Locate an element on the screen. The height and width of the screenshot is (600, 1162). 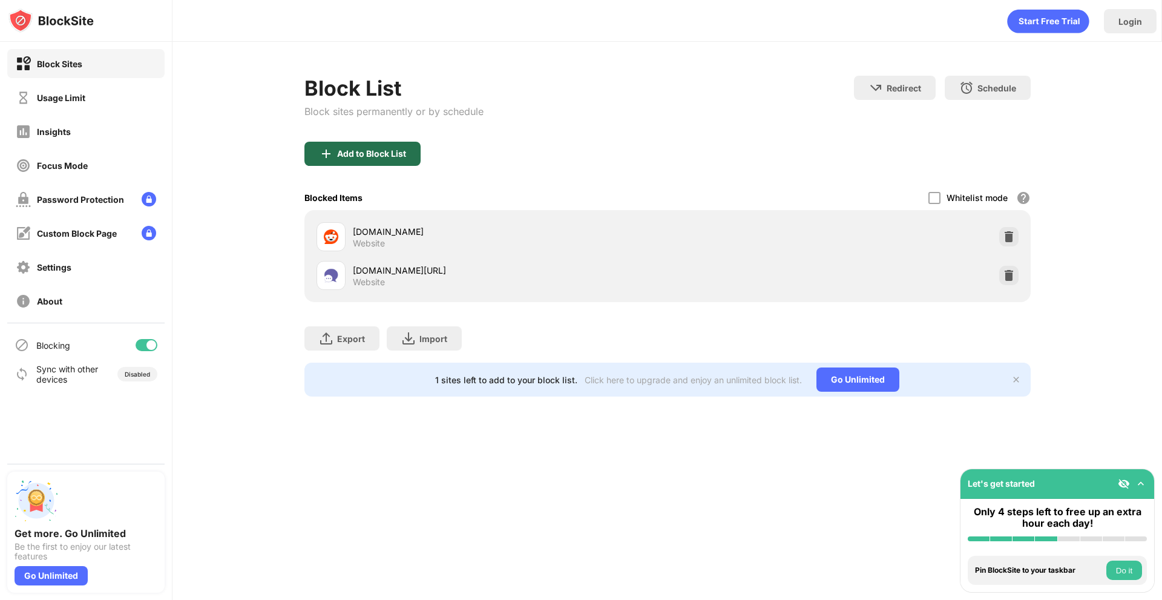
div: Schedule is located at coordinates (996, 88).